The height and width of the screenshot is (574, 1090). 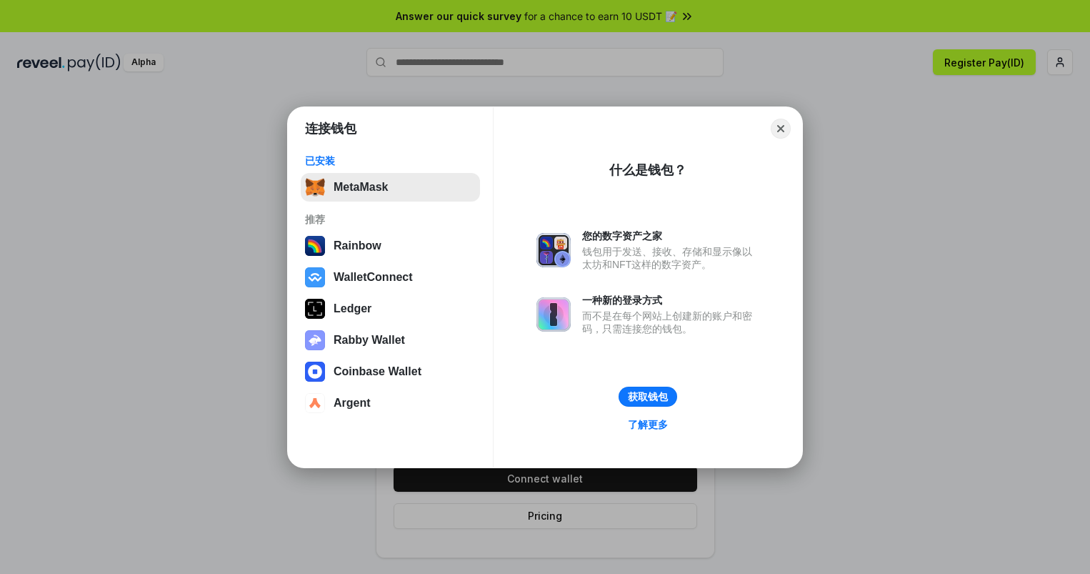 What do you see at coordinates (315, 246) in the screenshot?
I see `img: svg+xml,%3Csvg%20width%3D%22120%22%20height%3D%22120%22%20viewBox%3D%220%200%20120%20120%22%20fil...` at bounding box center [315, 246].